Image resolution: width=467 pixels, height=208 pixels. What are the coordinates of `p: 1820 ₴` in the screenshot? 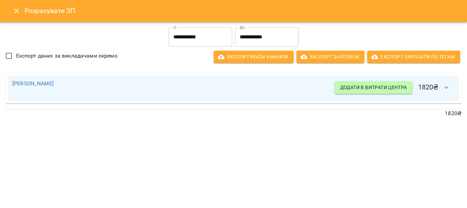 It's located at (233, 113).